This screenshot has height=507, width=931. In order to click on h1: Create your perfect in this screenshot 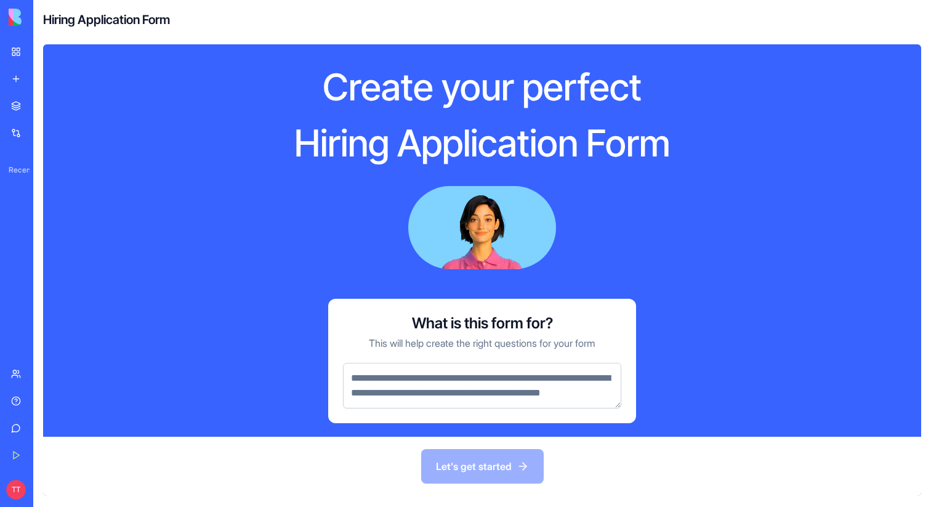, I will do `click(482, 87)`.